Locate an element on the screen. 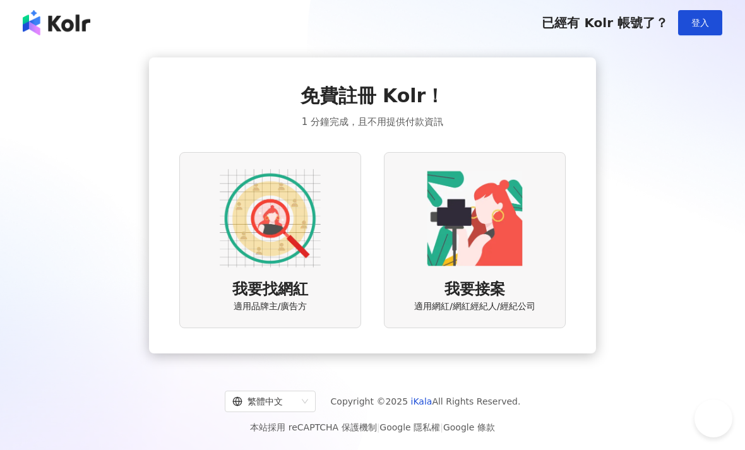 This screenshot has width=745, height=450. span: 我要接案 is located at coordinates (475, 290).